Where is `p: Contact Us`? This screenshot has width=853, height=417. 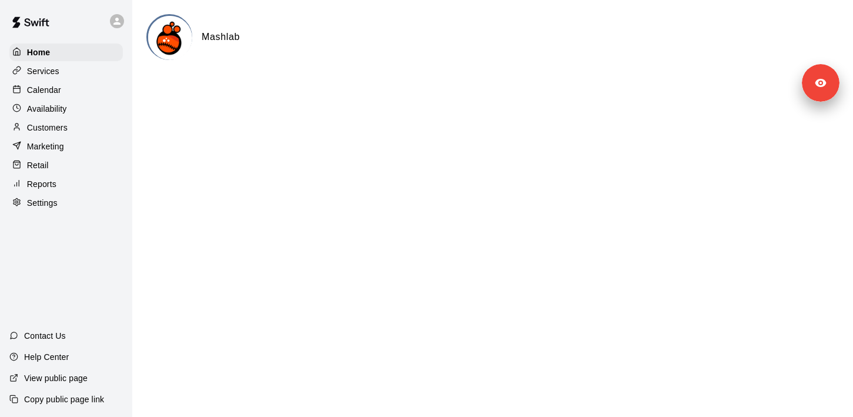 p: Contact Us is located at coordinates (45, 335).